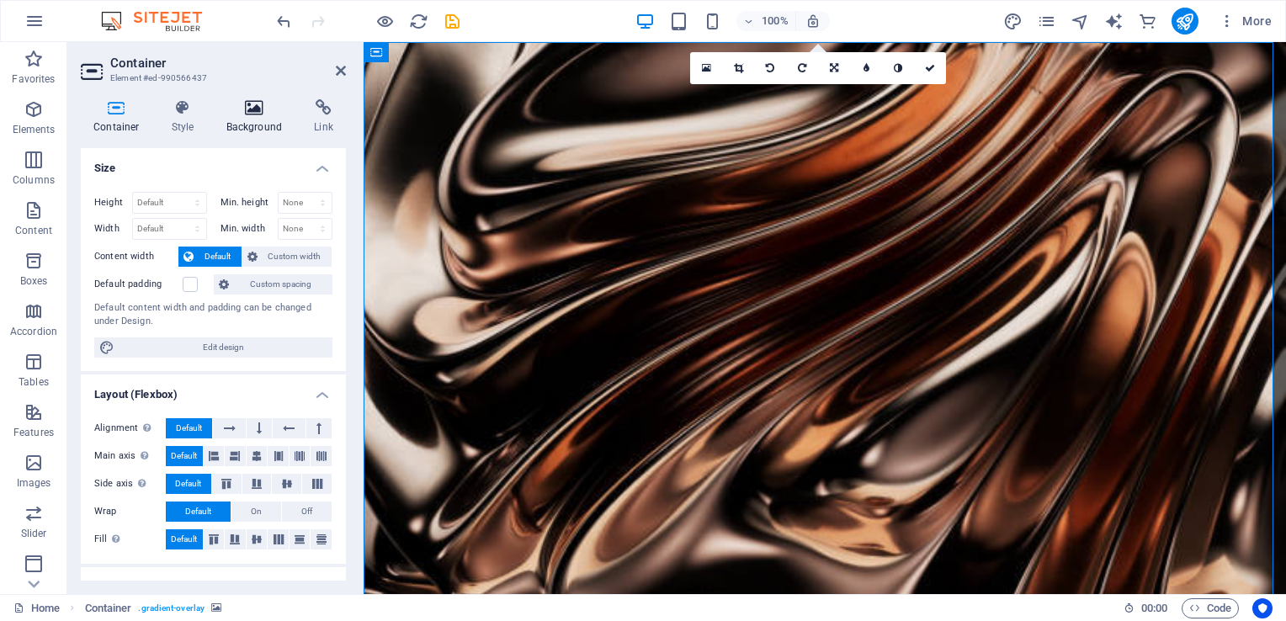 The width and height of the screenshot is (1286, 621). Describe the element at coordinates (1245, 21) in the screenshot. I see `button: More` at that location.